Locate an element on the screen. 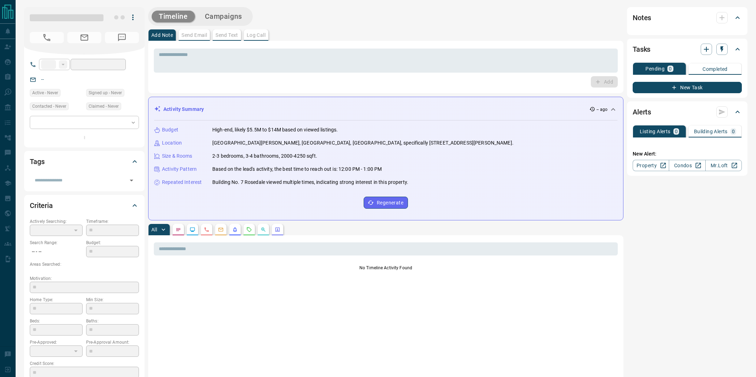  p: Budget is located at coordinates (170, 130).